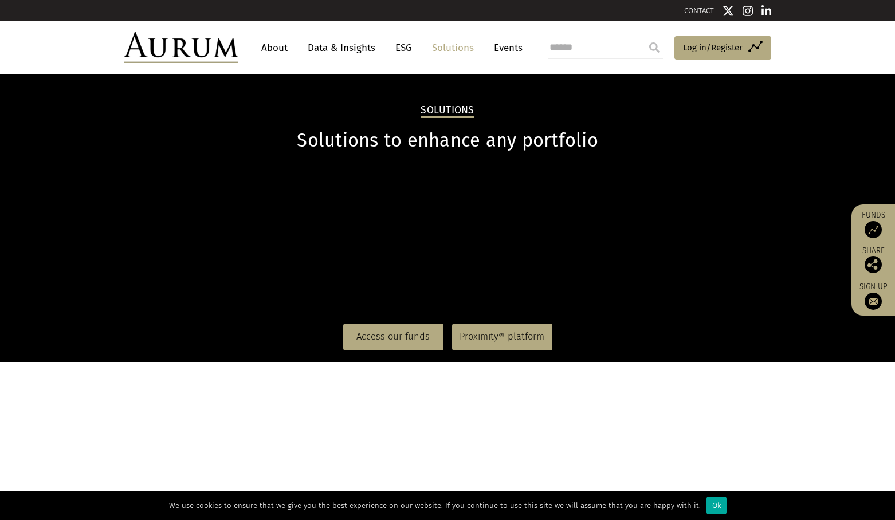  Describe the element at coordinates (453, 48) in the screenshot. I see `a: Solutions` at that location.